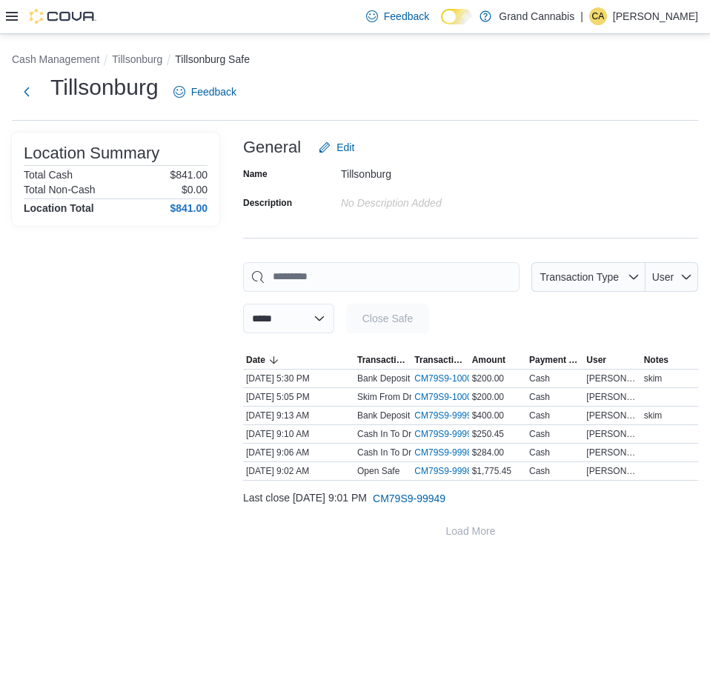 This screenshot has height=674, width=710. Describe the element at coordinates (409, 498) in the screenshot. I see `span: CM79S9-99949` at that location.